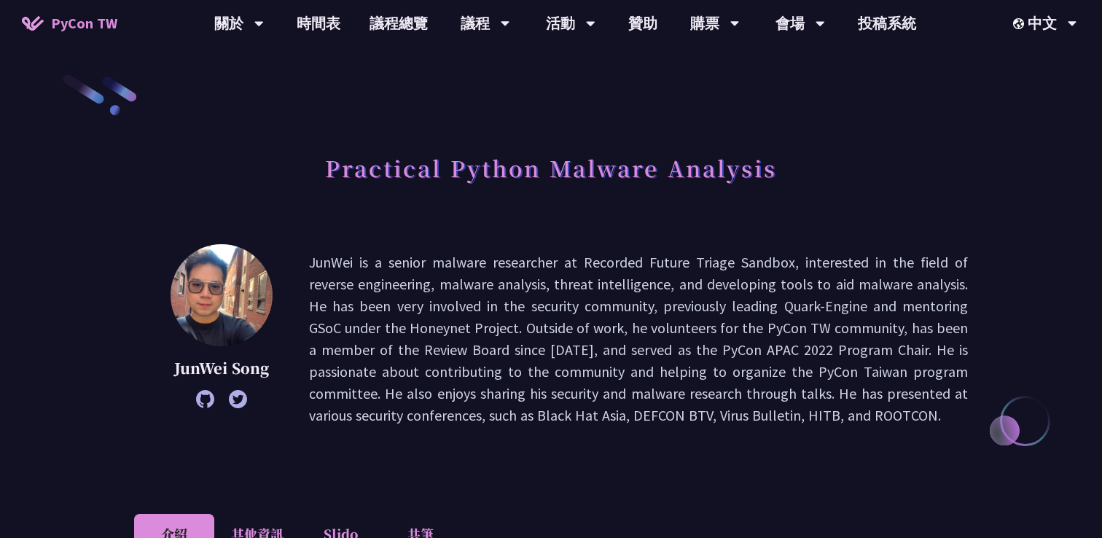 This screenshot has height=538, width=1102. I want to click on p: JunWei is a senior malware researcher at Recorded Future Triage Sandbox, interested in the field ..., so click(638, 339).